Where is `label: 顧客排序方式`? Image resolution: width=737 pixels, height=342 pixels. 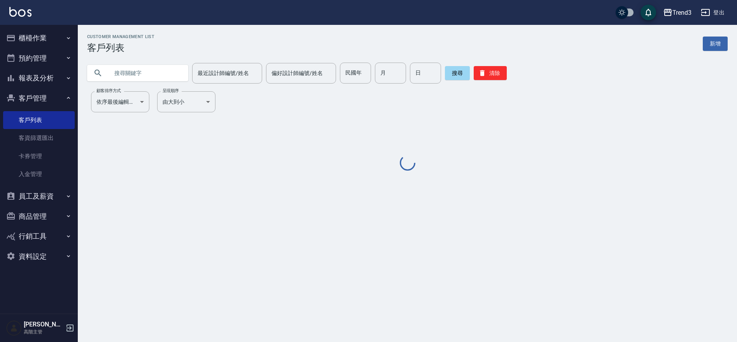
label: 顧客排序方式 is located at coordinates (109, 91).